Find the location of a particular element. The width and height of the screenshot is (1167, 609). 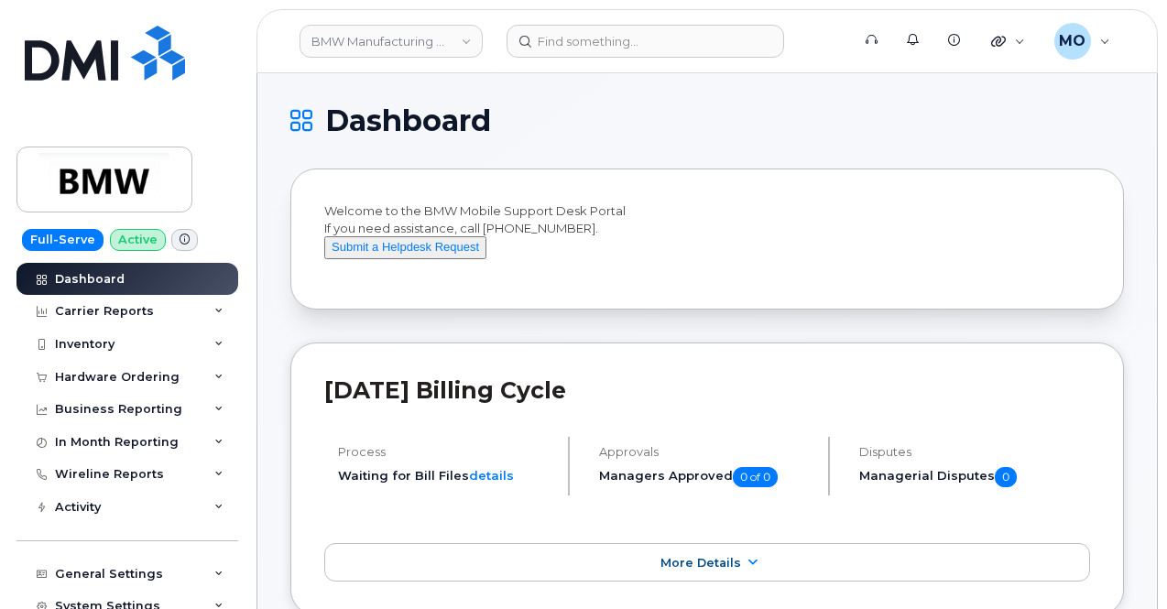

h4: Process is located at coordinates (445, 451).